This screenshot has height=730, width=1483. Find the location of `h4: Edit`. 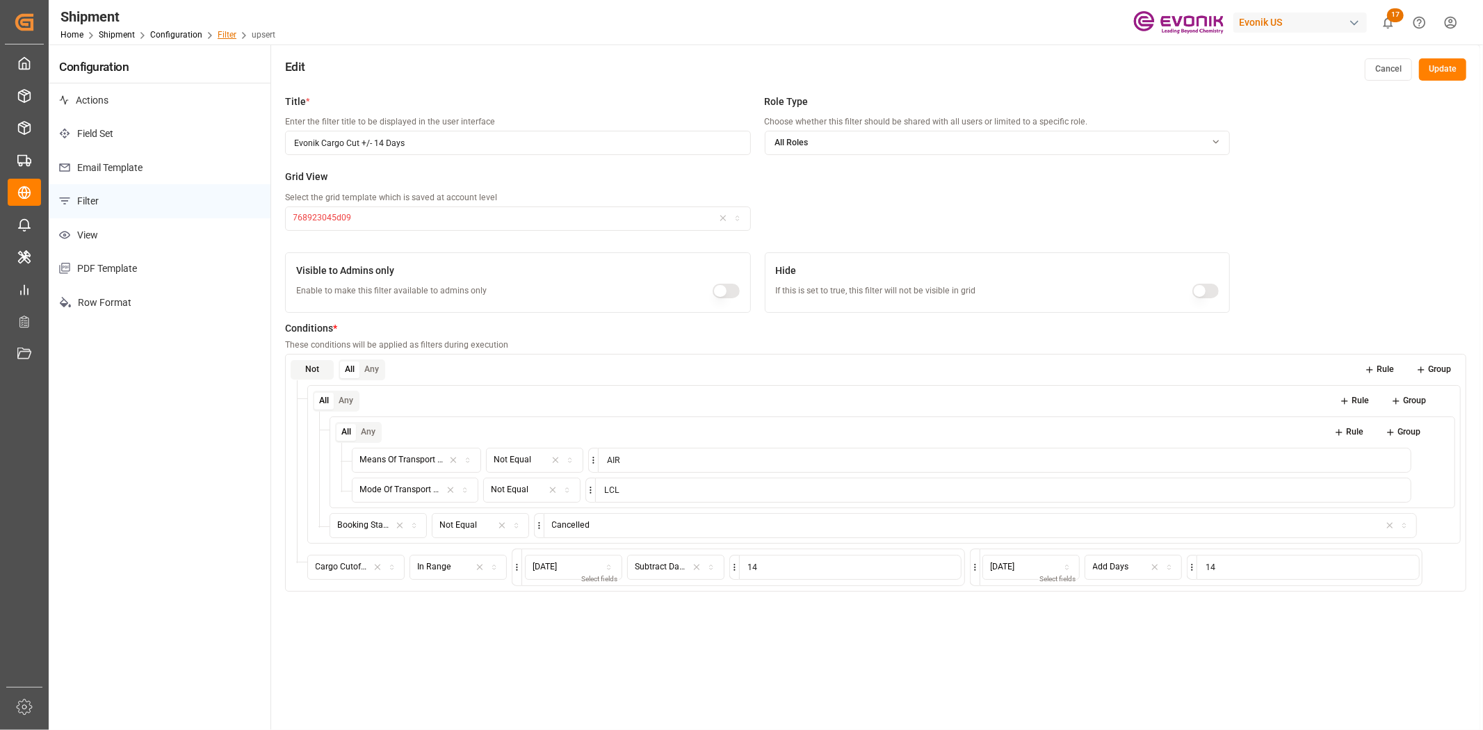

h4: Edit is located at coordinates (295, 67).